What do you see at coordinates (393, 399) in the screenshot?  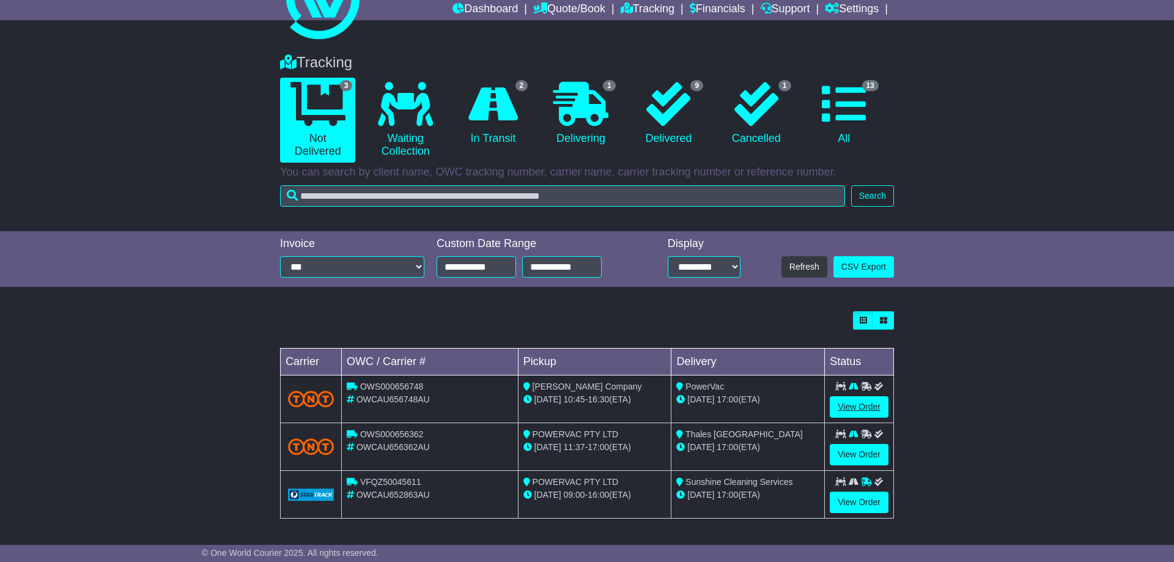 I see `span: OWCAU656748AU` at bounding box center [393, 399].